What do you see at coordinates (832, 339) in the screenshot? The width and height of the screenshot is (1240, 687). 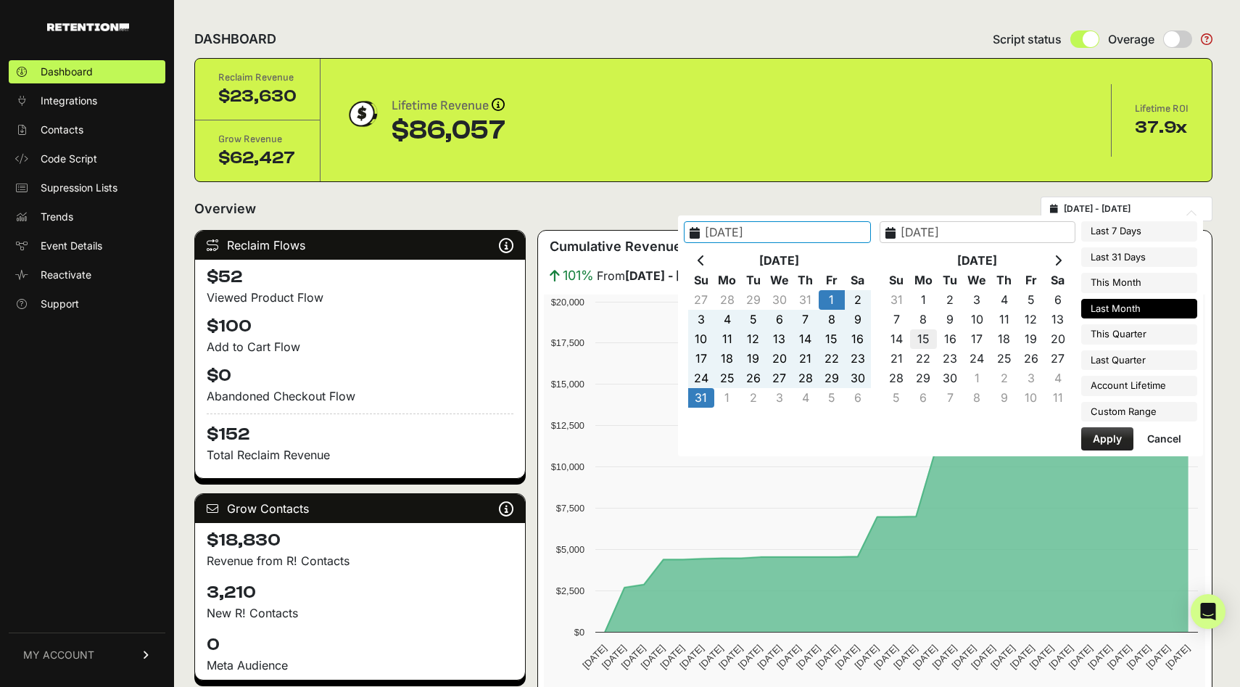 I see `td: 15` at bounding box center [832, 339].